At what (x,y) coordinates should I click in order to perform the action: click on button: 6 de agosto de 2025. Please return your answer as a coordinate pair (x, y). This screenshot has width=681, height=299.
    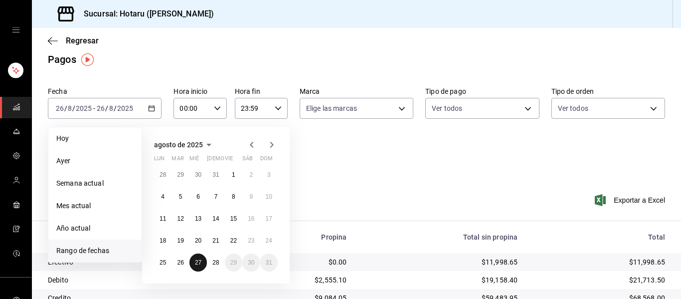
    Looking at the image, I should click on (198, 197).